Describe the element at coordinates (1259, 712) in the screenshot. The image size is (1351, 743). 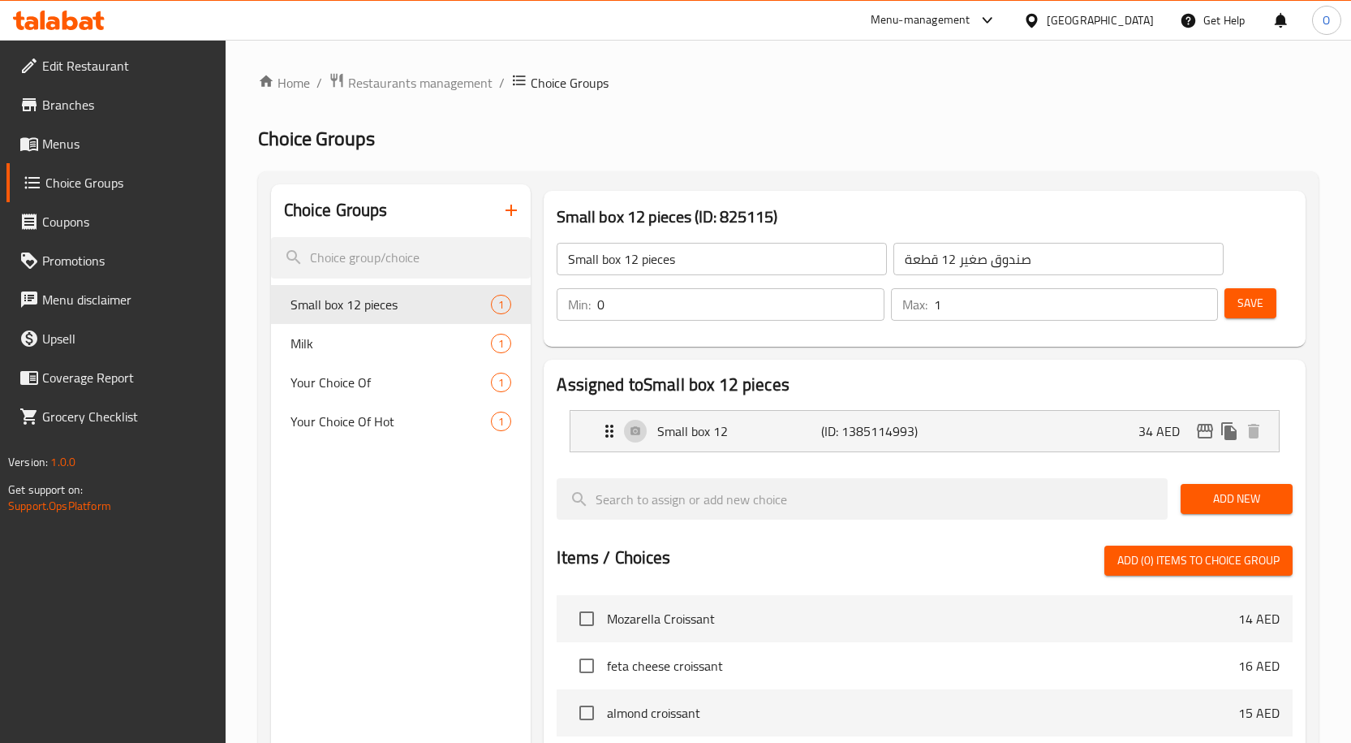
I see `p: 15 AED` at that location.